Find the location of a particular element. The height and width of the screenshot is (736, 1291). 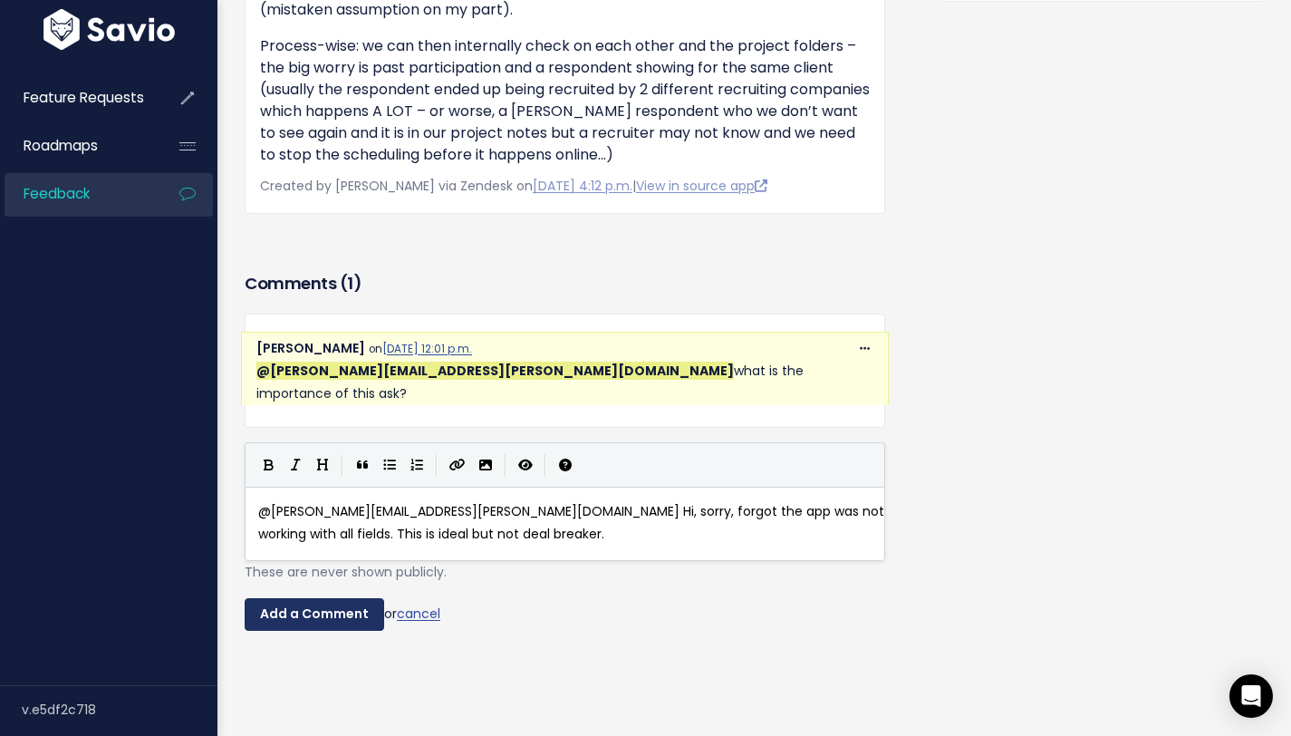

button: Generic List is located at coordinates (390, 465).